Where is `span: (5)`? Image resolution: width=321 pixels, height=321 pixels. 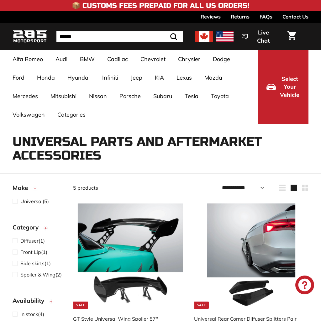
span: (5) is located at coordinates (34, 201).